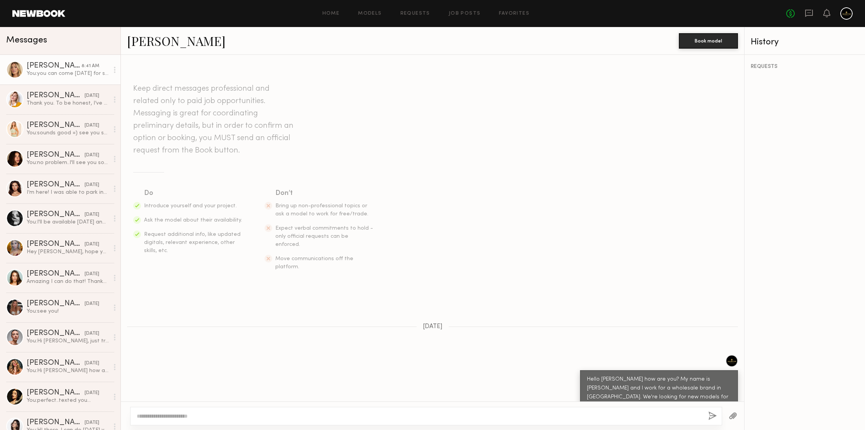  I want to click on div: 8:41 AM, so click(90, 66).